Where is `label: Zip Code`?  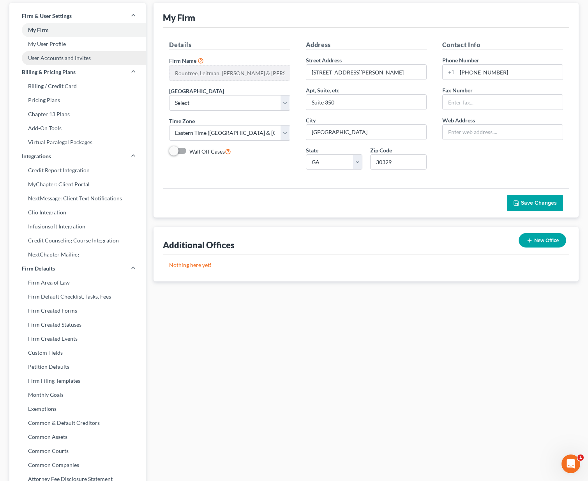 label: Zip Code is located at coordinates (381, 150).